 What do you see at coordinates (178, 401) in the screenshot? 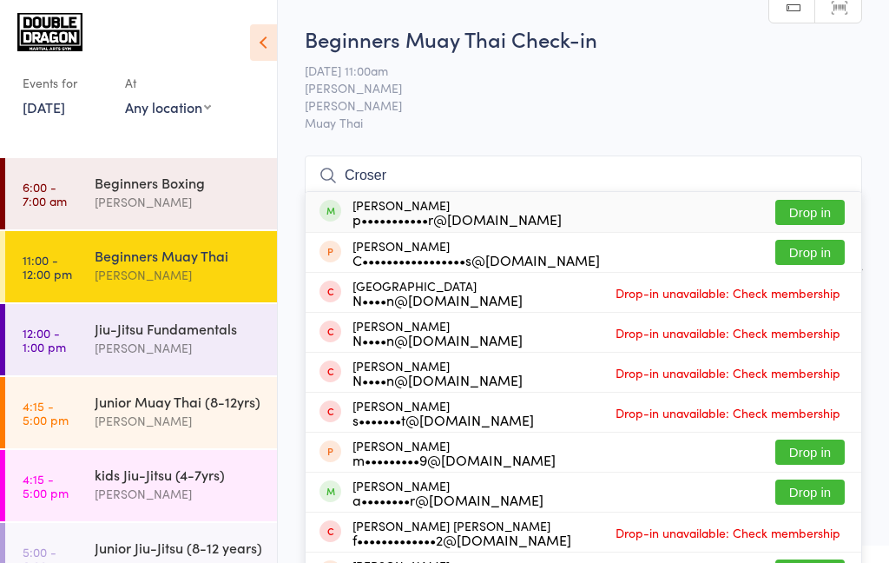
I see `div: Junior Muay Thai (8-12yrs)` at bounding box center [178, 401].